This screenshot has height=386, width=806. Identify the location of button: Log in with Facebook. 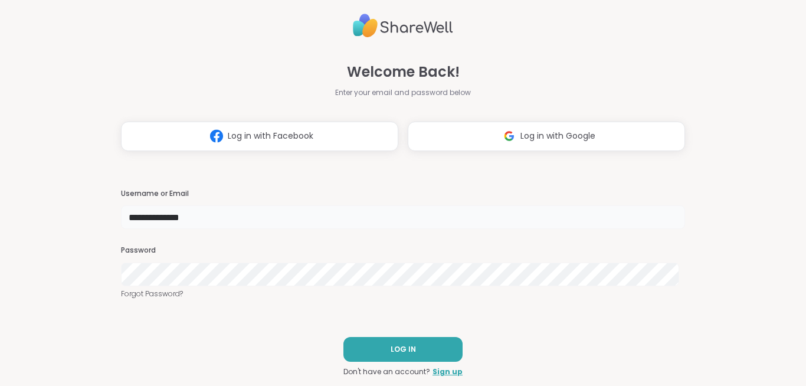
(260, 136).